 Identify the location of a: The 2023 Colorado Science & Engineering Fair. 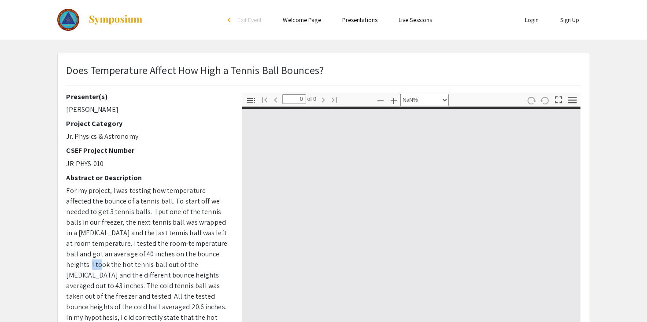
(100, 20).